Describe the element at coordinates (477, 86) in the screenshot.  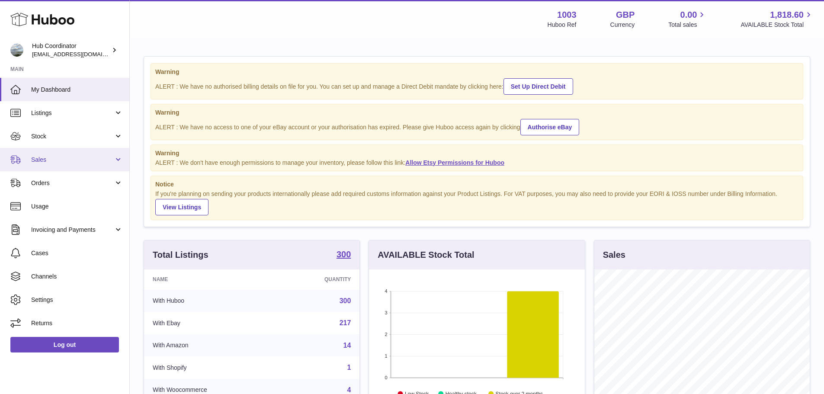
I see `div: ALERT : We have no authorised billing details on file for you. You can set up and manage a Direct...` at that location.